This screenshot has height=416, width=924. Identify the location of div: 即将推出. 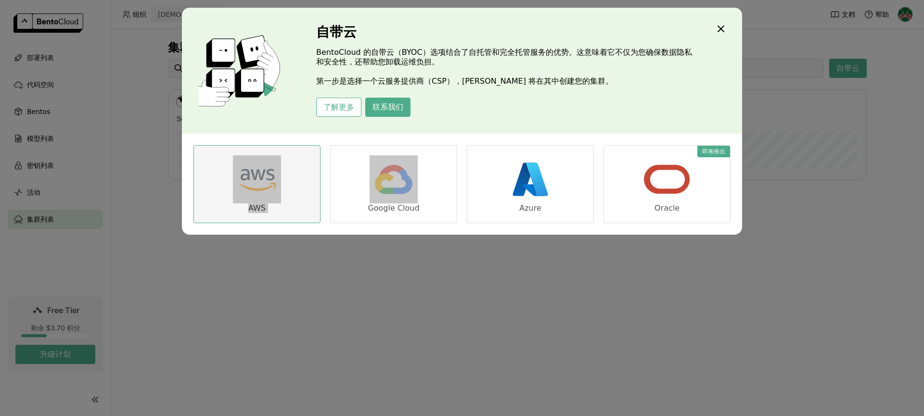
(714, 152).